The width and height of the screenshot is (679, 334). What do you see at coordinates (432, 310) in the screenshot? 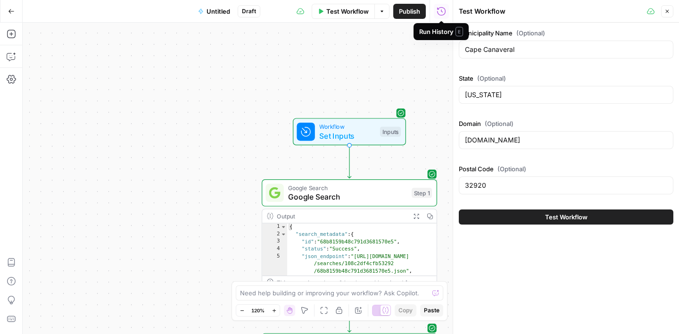
I see `span: Paste` at bounding box center [432, 310].